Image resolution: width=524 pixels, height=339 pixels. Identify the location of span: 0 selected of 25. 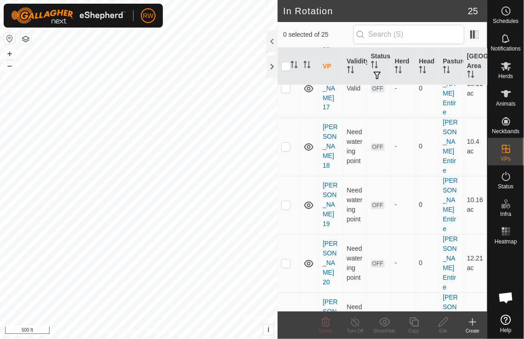
(318, 34).